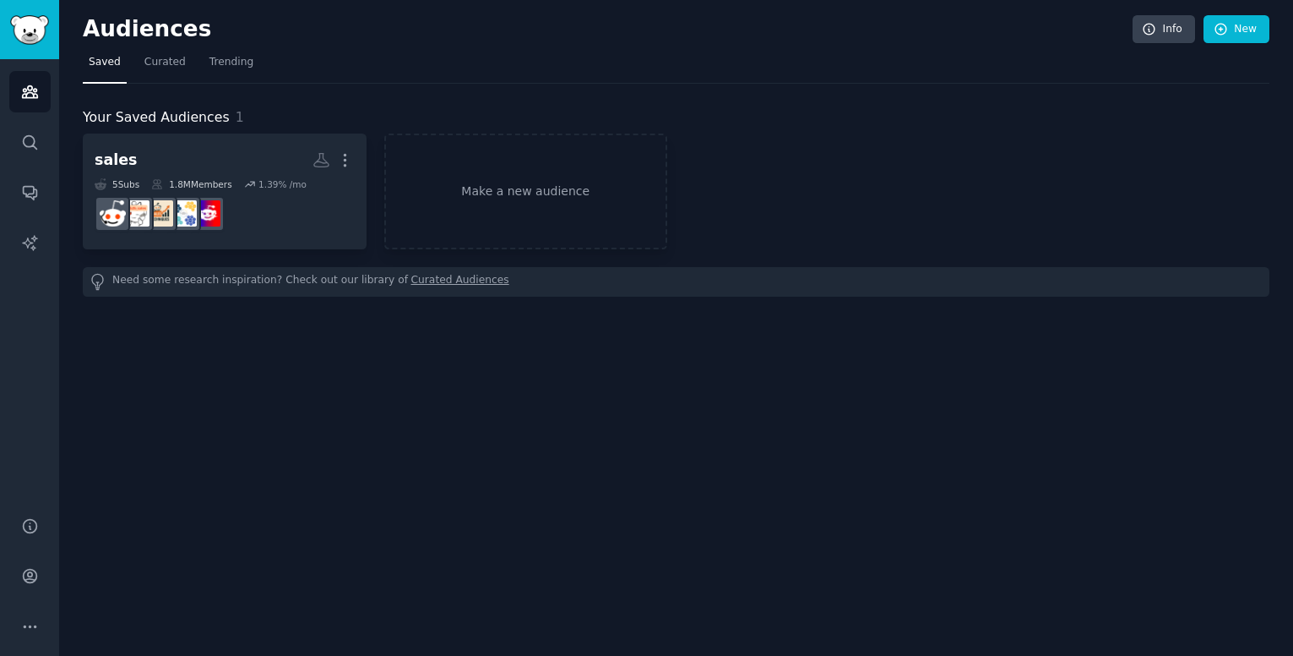 This screenshot has width=1293, height=656. I want to click on div: 1.8M Members, so click(191, 184).